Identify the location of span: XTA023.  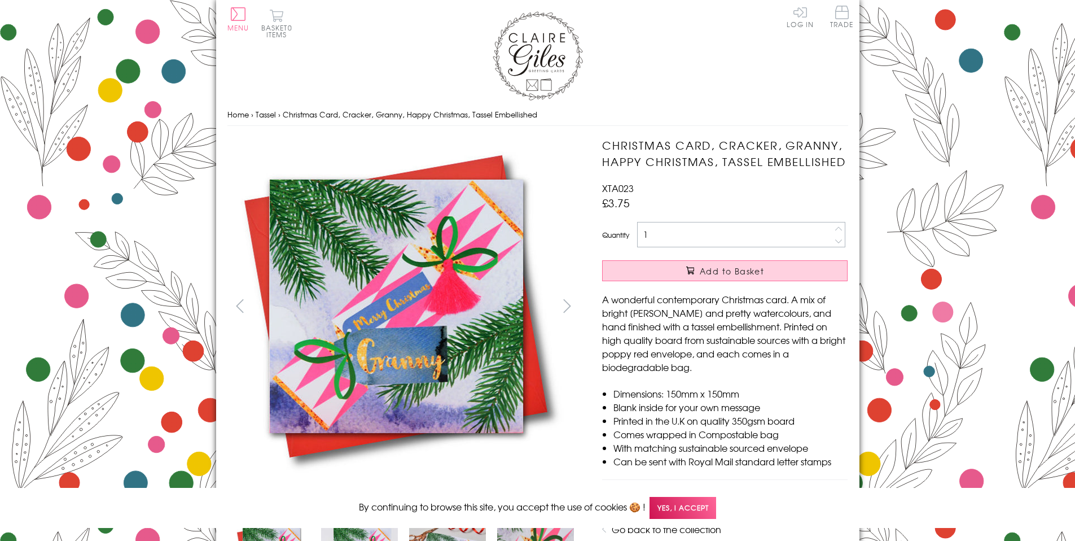
(618, 188).